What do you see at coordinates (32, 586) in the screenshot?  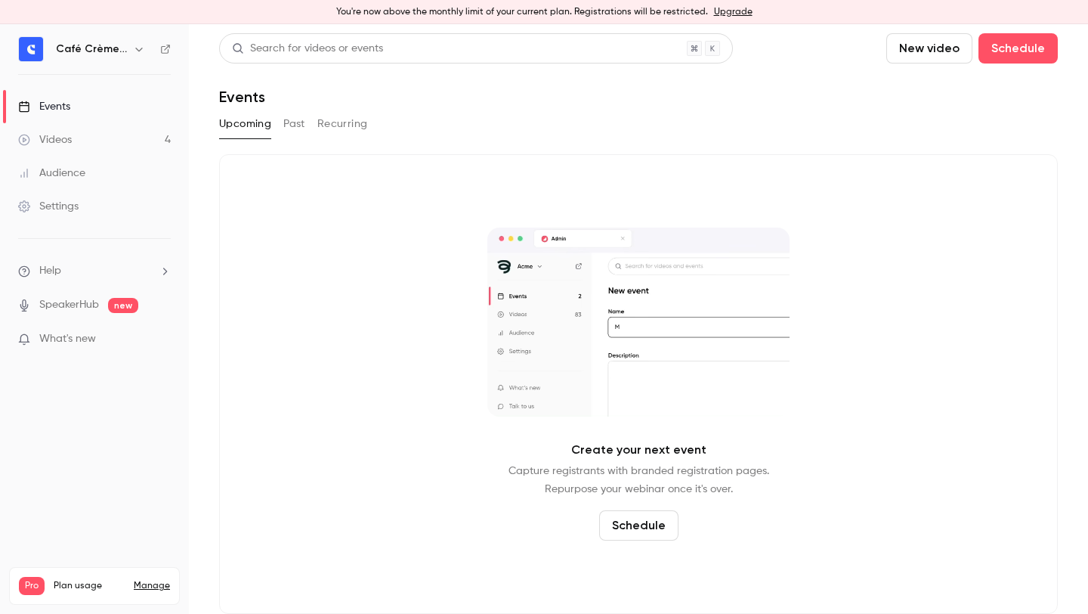 I see `span: Pro` at bounding box center [32, 586].